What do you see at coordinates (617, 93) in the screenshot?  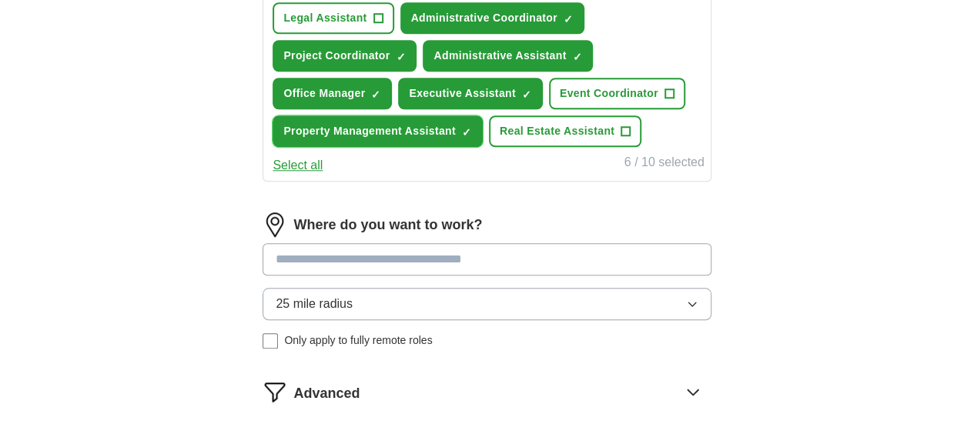 I see `button: Event Coordinator` at bounding box center [617, 93].